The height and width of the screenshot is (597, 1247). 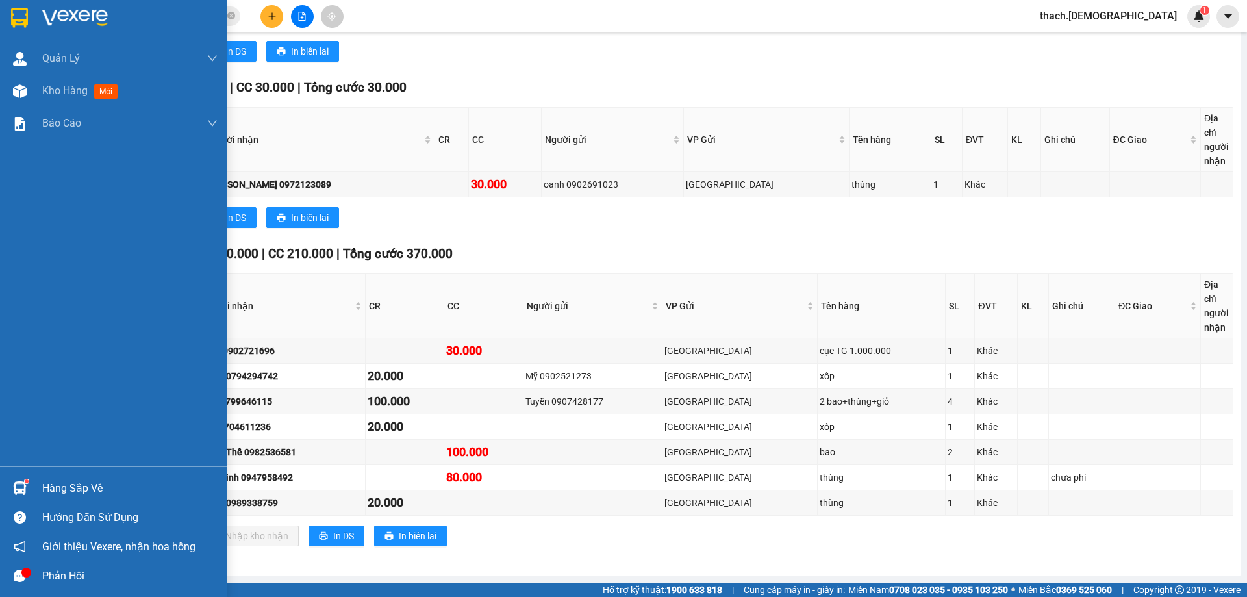 What do you see at coordinates (301, 253) in the screenshot?
I see `span: CC 210.000` at bounding box center [301, 253].